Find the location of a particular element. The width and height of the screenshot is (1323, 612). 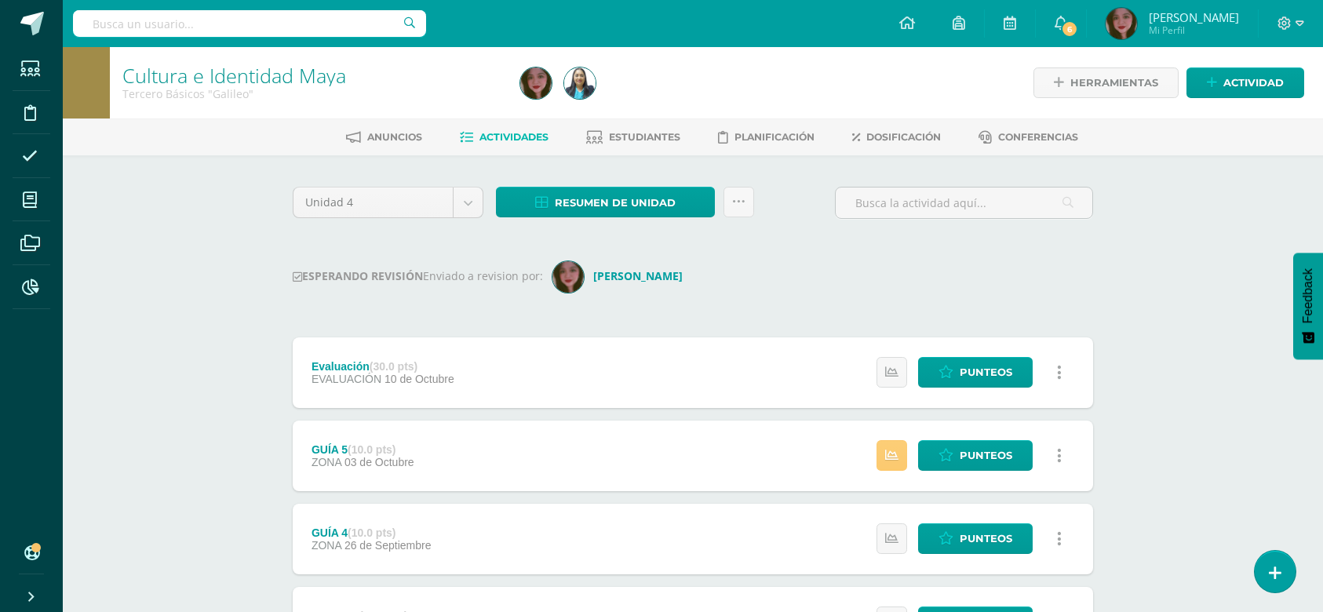

a: Resumen de unidad is located at coordinates (605, 202).